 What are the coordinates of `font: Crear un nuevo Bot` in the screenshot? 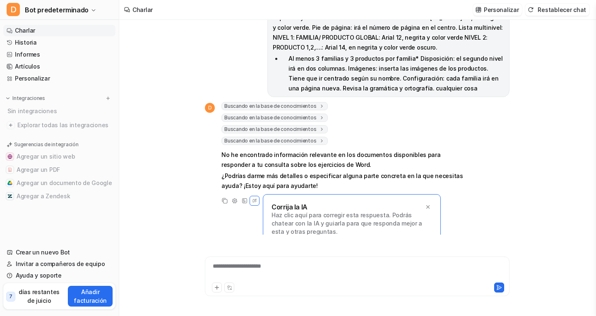 It's located at (43, 252).